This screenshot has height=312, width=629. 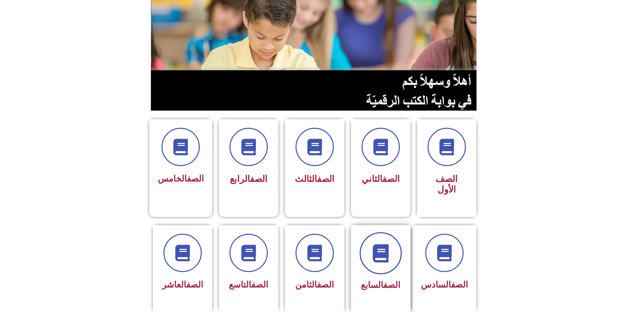 I want to click on span: الخامس, so click(x=180, y=179).